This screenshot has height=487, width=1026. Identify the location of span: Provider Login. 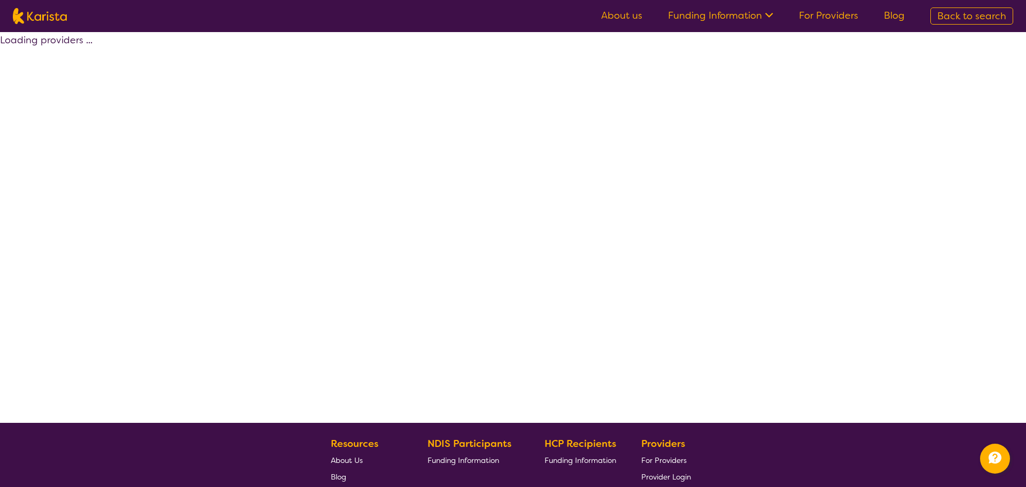
(666, 477).